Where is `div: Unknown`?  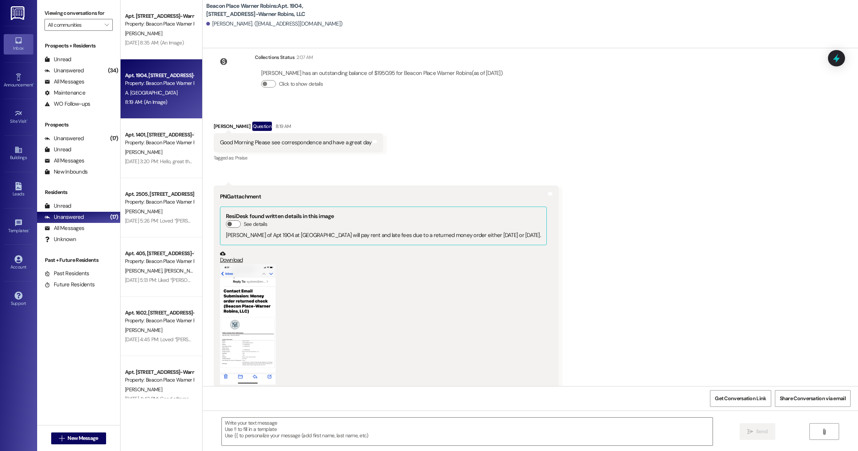
div: Unknown is located at coordinates (60, 239).